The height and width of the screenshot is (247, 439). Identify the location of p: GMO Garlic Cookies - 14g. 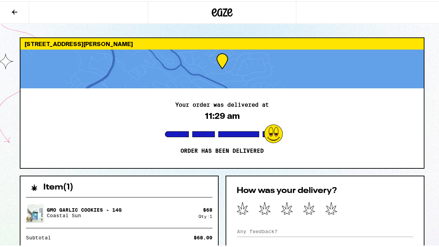
(84, 209).